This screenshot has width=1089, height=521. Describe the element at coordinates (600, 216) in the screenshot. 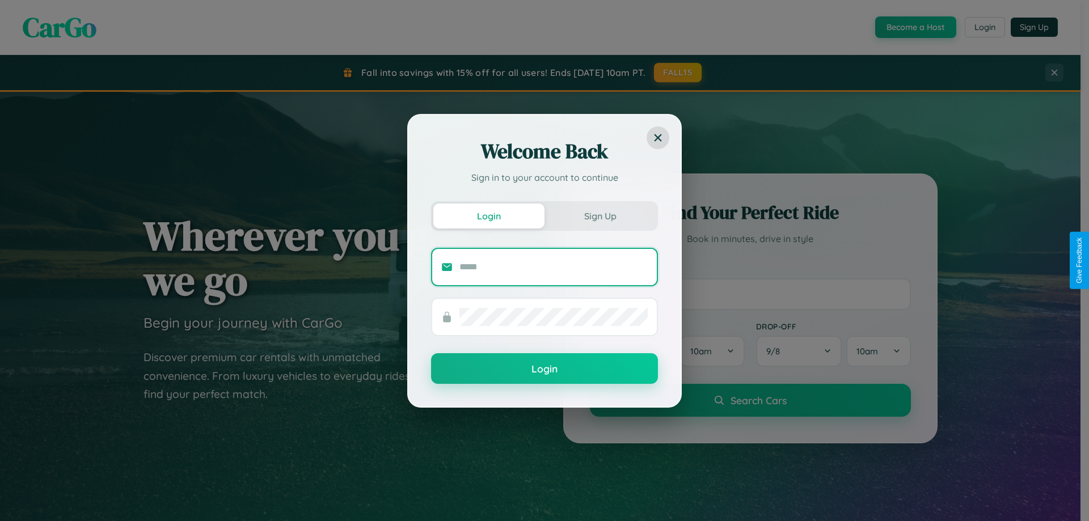

I see `button: Sign Up` at that location.